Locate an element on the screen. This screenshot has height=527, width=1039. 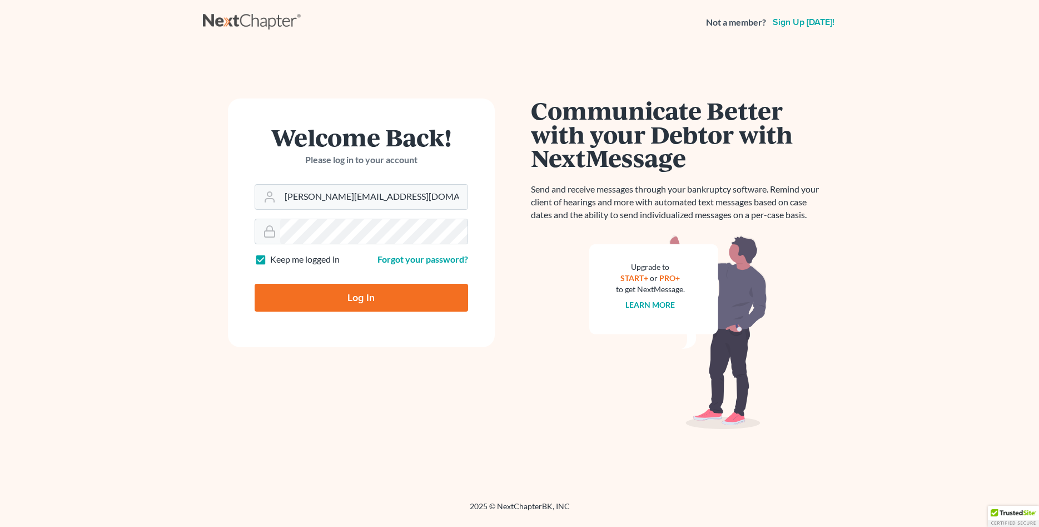
span: or is located at coordinates (654, 278).